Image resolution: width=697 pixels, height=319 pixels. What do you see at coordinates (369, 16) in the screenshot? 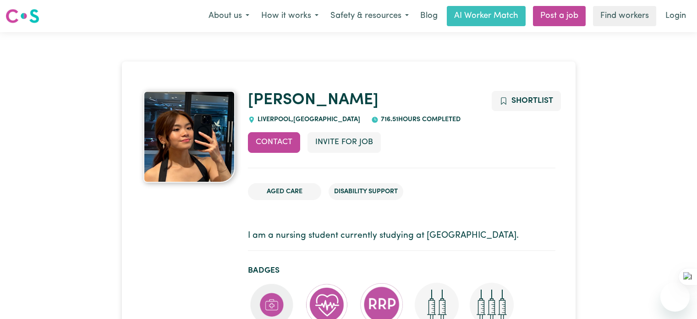
I see `button: Safety & resources` at bounding box center [369, 16].